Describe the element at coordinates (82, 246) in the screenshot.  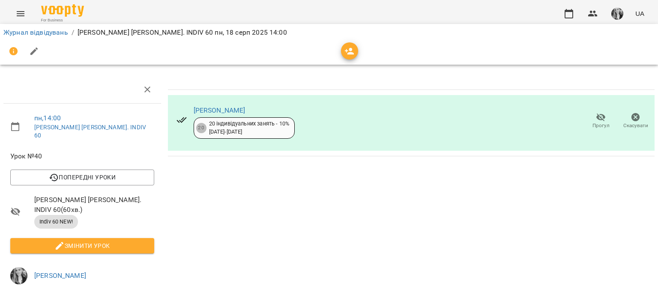
I see `button: Змінити урок` at that location.